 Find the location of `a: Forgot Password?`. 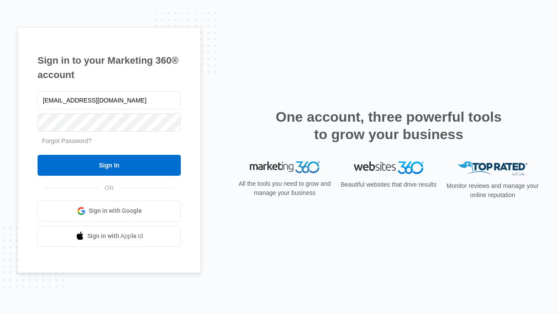

a: Forgot Password? is located at coordinates (67, 141).